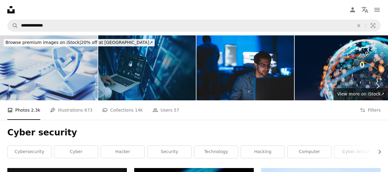 The image size is (388, 172). Describe the element at coordinates (245, 68) in the screenshot. I see `img: A software developer is thinking on improving the efficiency of the AI system.` at that location.